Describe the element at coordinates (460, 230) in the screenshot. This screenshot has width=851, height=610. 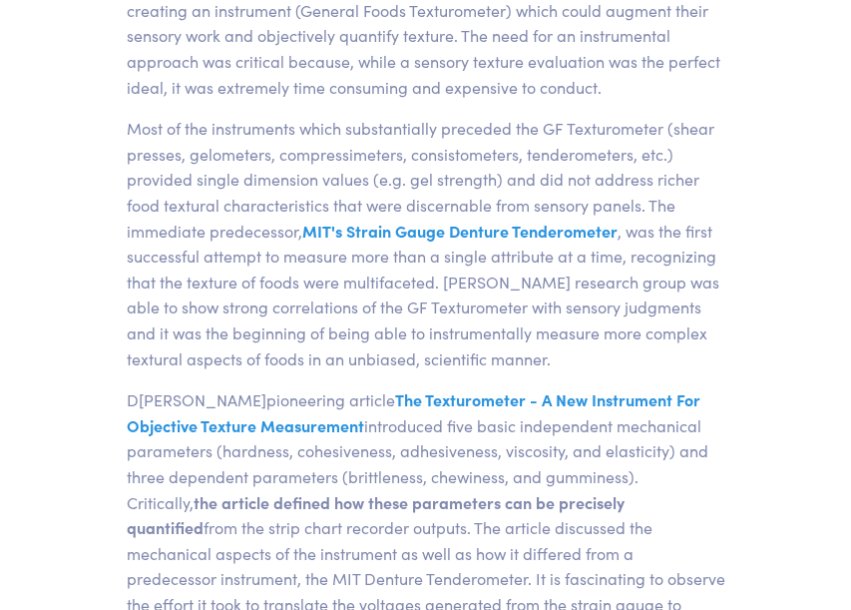
I see `span: MIT's Strain Gauge Denture Tenderometer` at that location.